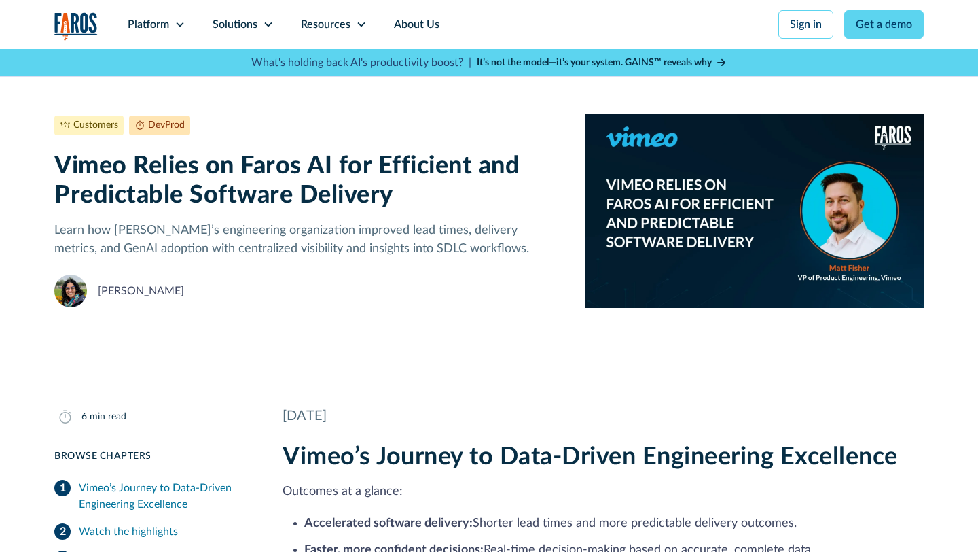 This screenshot has height=552, width=978. I want to click on a: Vimeo’s Journey to Data-Driven Engineering Excellence, so click(152, 496).